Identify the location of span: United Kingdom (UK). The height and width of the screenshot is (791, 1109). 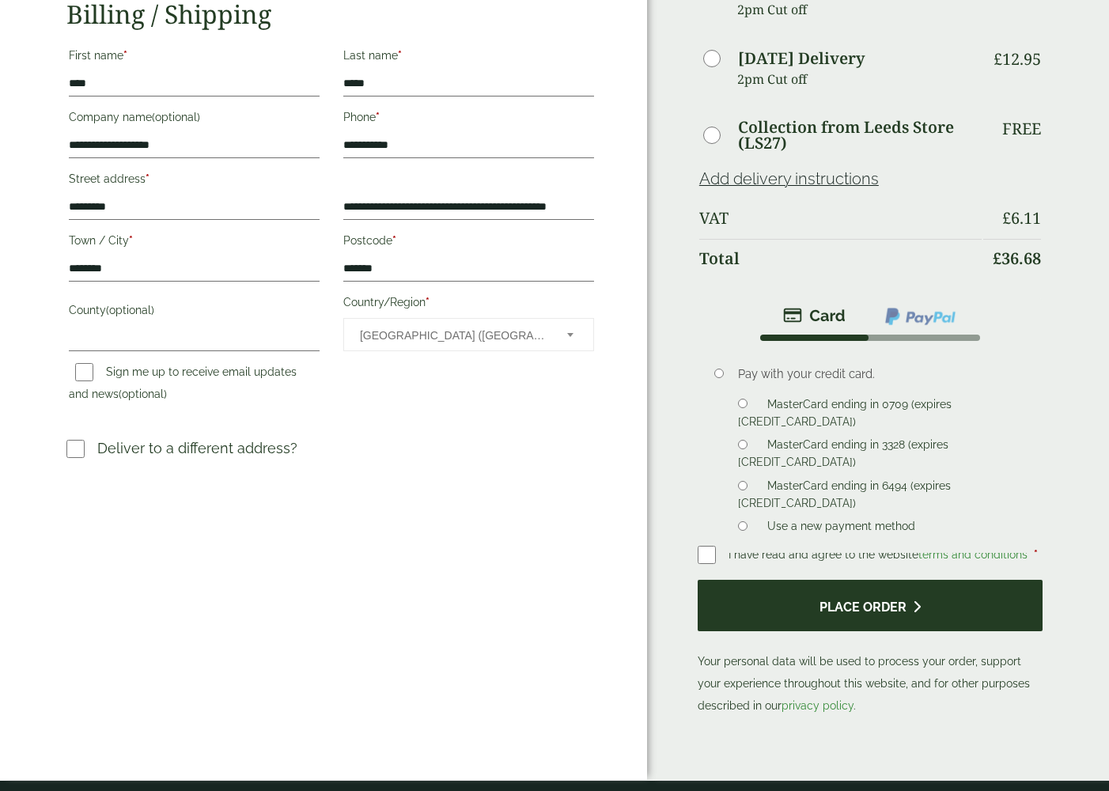
(453, 336).